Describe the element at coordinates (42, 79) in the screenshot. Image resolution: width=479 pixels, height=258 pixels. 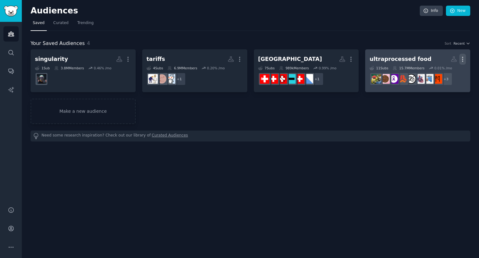
I see `img: singularity` at that location.